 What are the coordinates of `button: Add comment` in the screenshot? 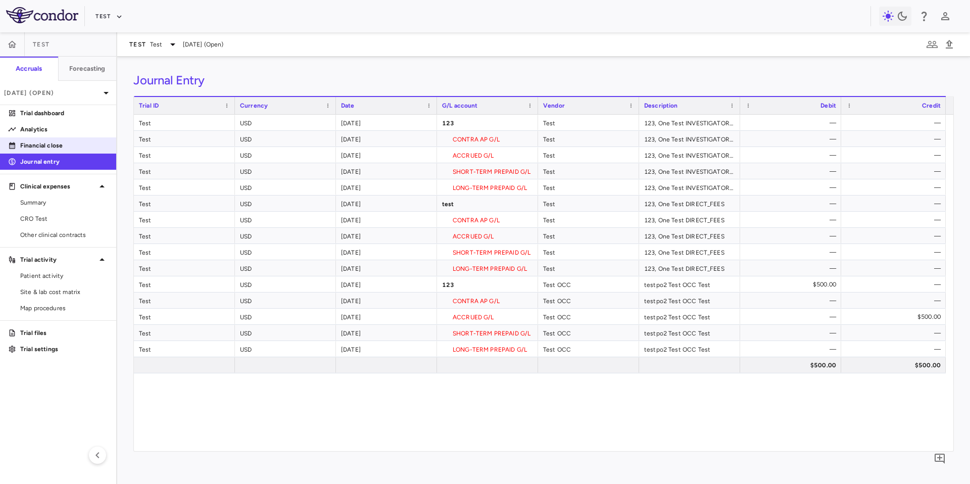 It's located at (939, 459).